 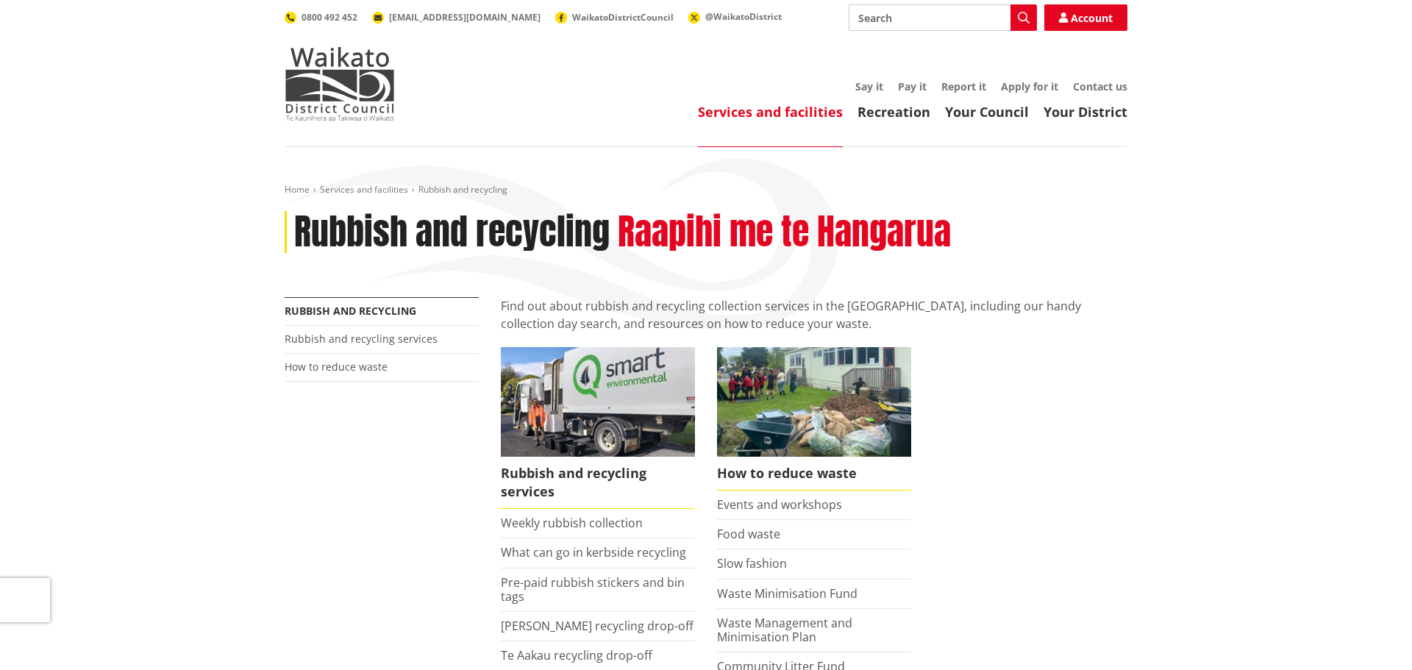 I want to click on input: Search input, so click(x=943, y=18).